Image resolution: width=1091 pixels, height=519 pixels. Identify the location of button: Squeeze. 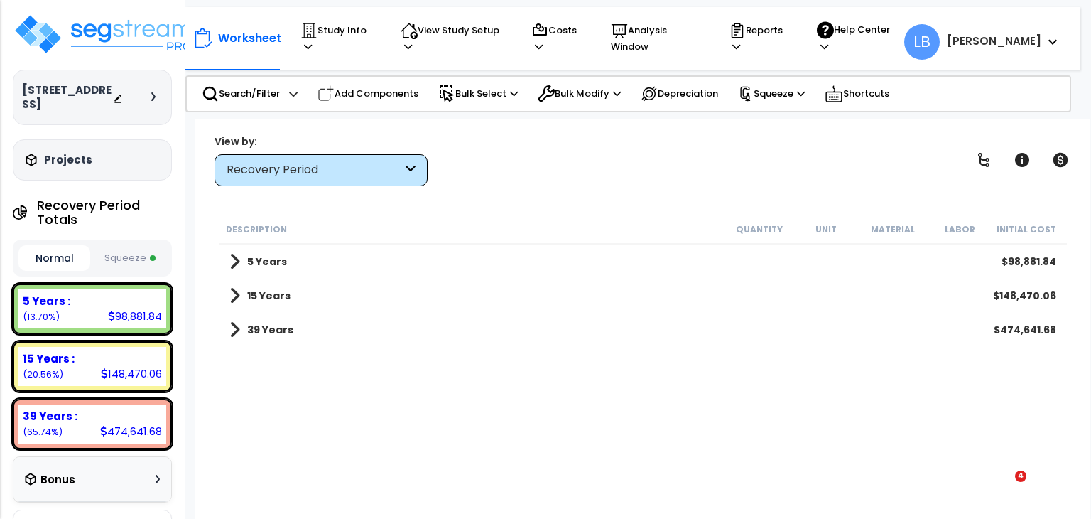
(129, 258).